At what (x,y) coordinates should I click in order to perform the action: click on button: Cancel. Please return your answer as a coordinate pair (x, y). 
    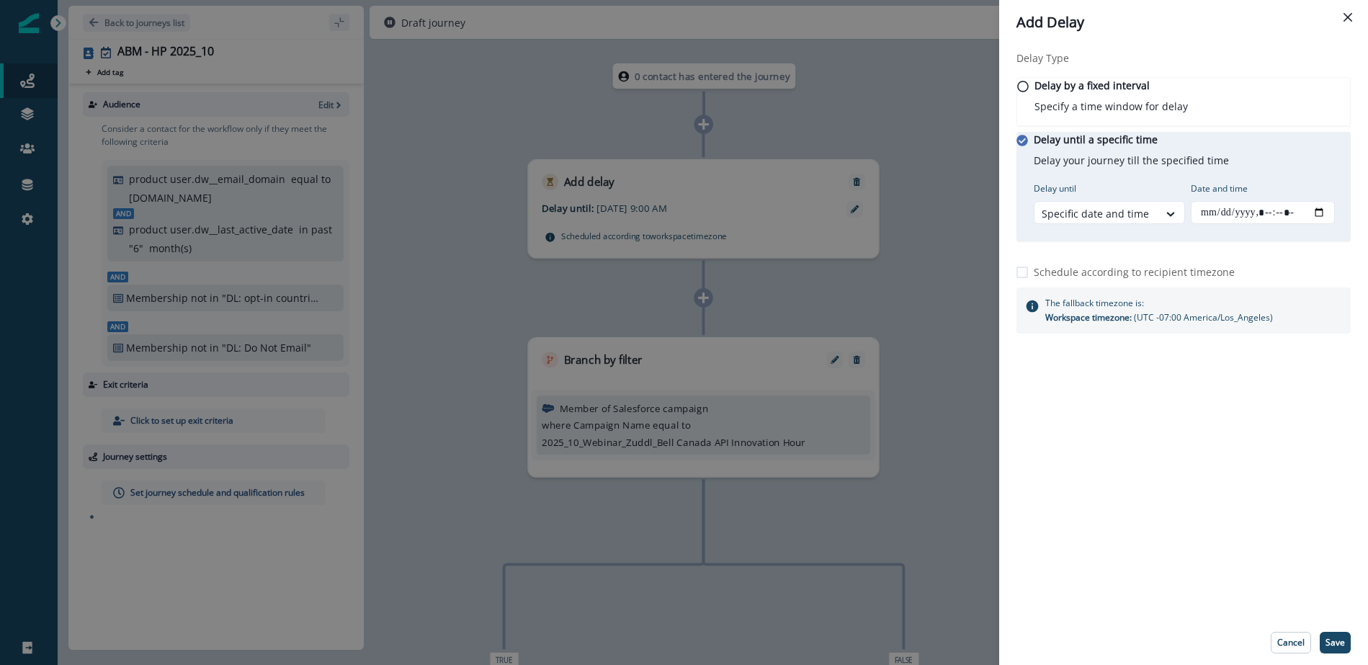
    Looking at the image, I should click on (1291, 643).